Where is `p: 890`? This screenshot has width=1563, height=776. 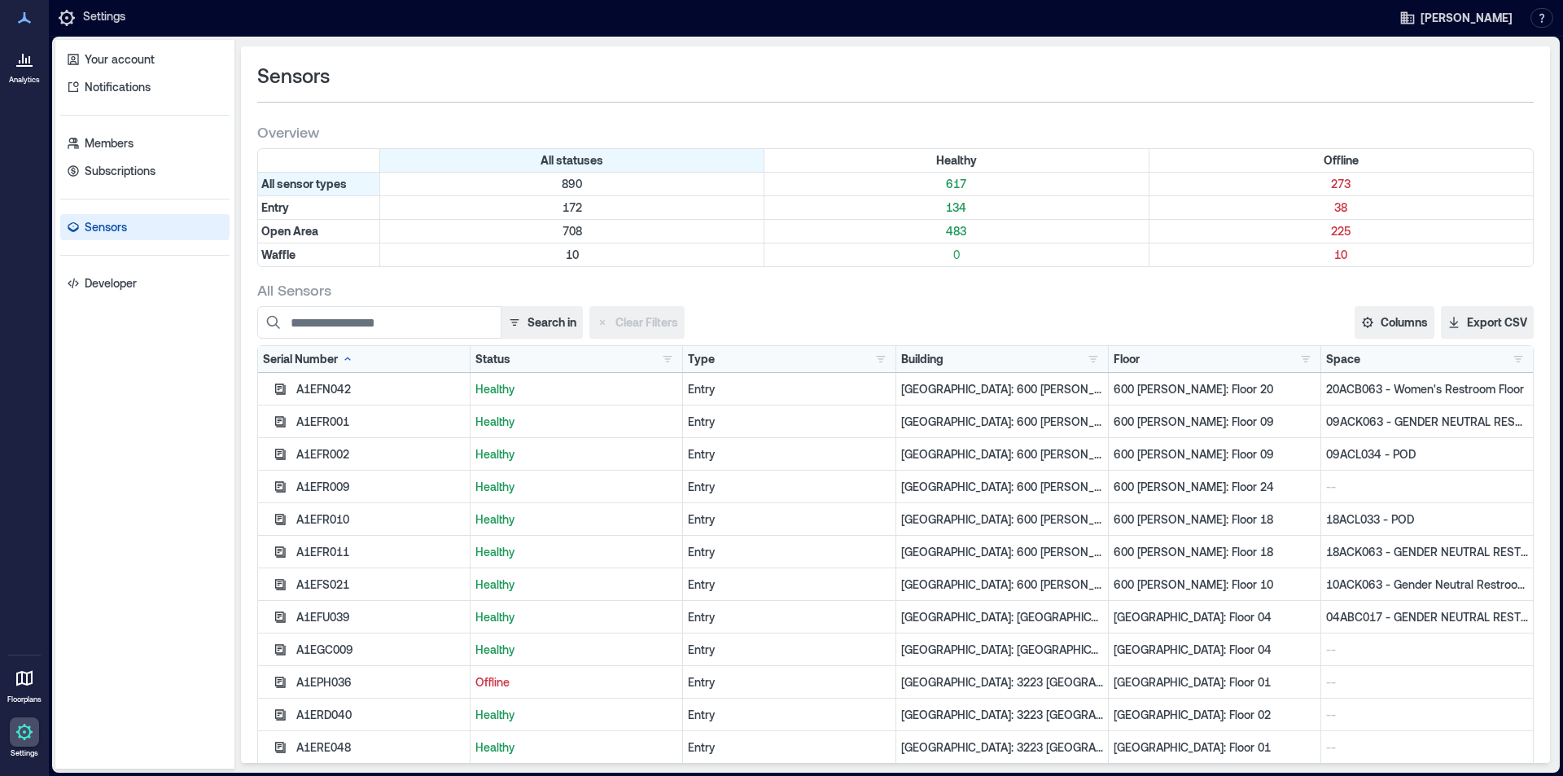
p: 890 is located at coordinates (571, 184).